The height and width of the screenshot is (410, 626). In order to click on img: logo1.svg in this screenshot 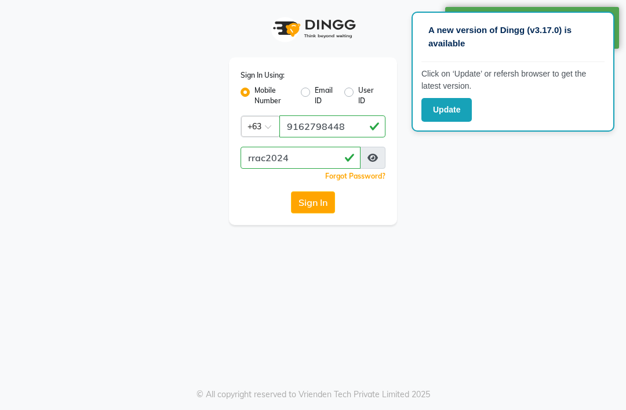, I will do `click(313, 28)`.